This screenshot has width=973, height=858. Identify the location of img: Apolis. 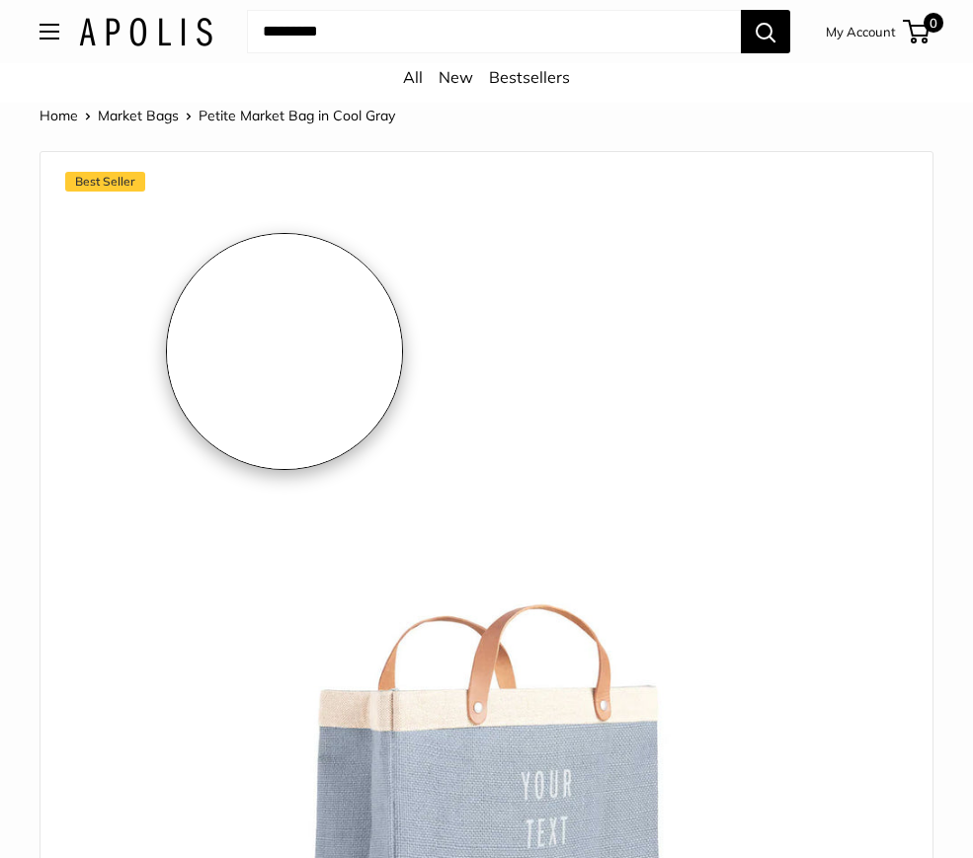
(145, 32).